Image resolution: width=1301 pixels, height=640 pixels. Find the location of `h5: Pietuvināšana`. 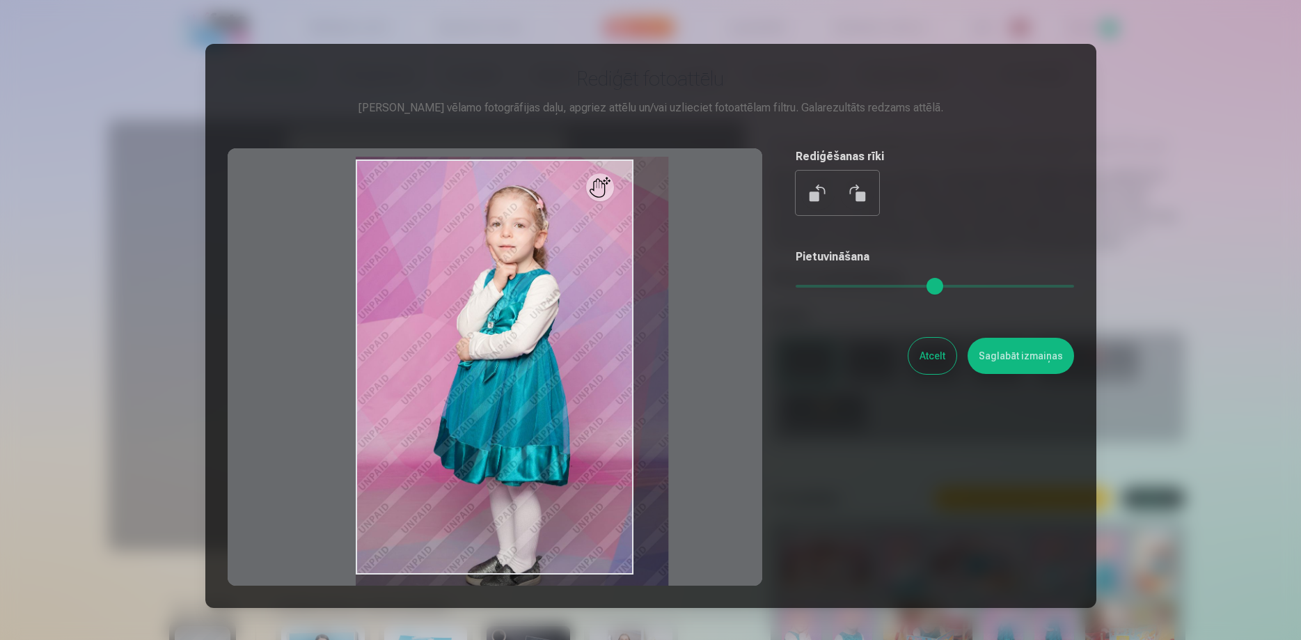

h5: Pietuvināšana is located at coordinates (935, 257).